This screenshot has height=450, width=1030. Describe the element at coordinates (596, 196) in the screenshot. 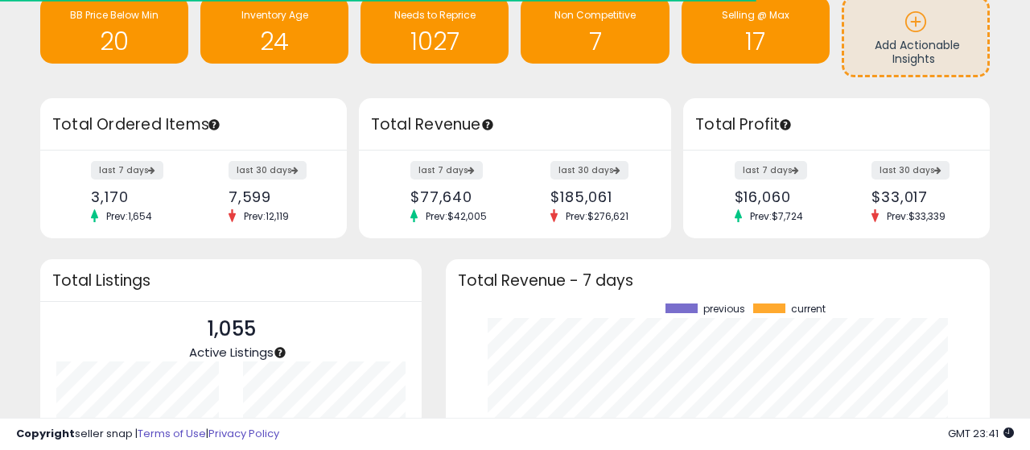

I see `div: $185,061` at that location.